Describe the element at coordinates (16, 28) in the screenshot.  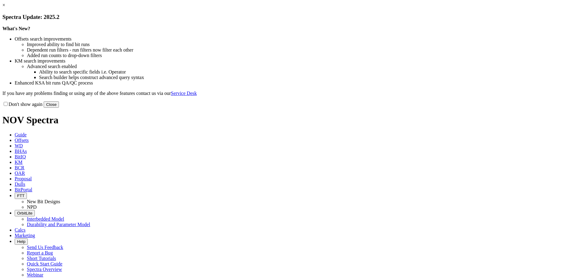
I see `strong: What's New?` at that location.